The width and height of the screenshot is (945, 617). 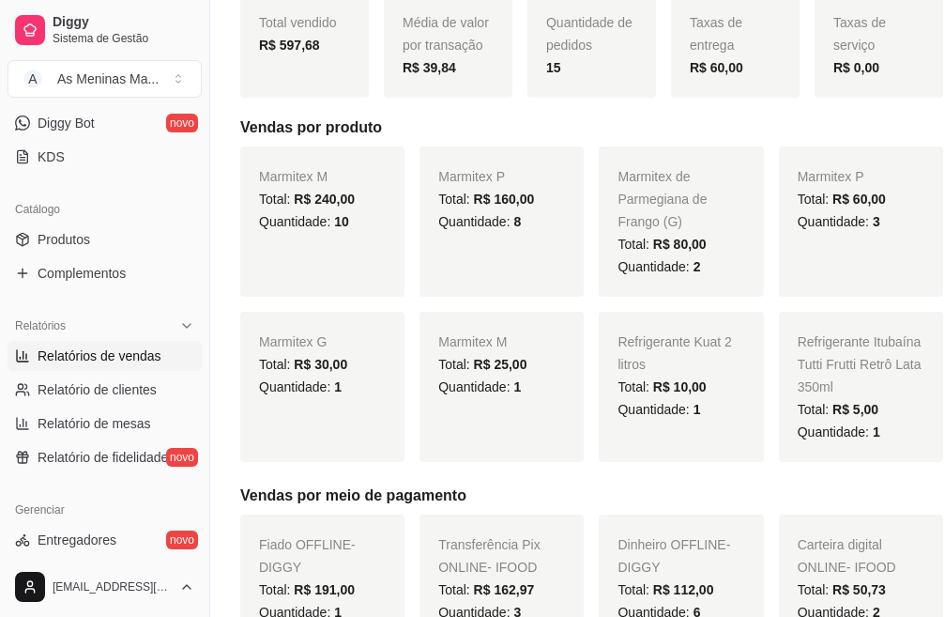 What do you see at coordinates (342, 222) in the screenshot?
I see `span: 10` at bounding box center [342, 222].